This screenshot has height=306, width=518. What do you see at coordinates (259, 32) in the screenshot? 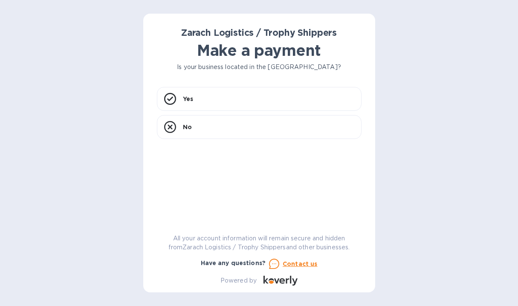
I see `b: Zarach Logistics / Trophy Shippers` at bounding box center [259, 32].